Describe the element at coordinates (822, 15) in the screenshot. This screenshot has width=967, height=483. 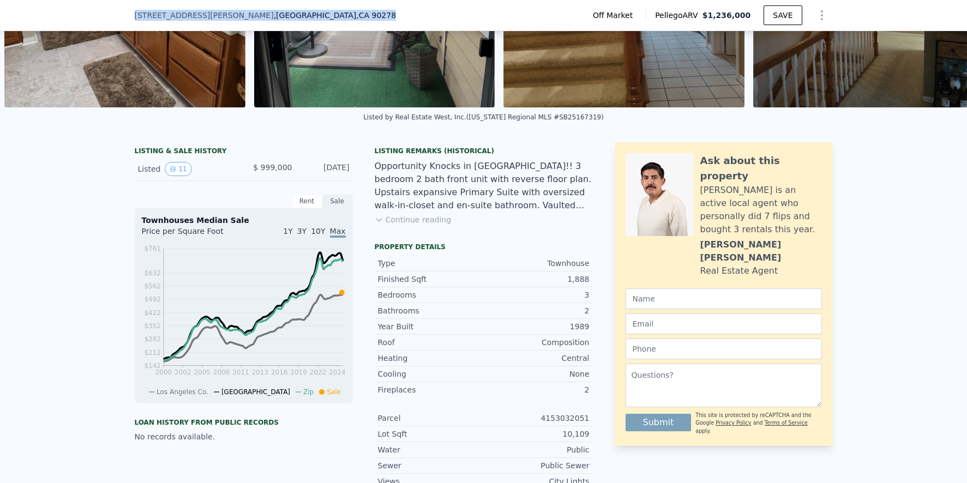
I see `button: Show Options` at that location.